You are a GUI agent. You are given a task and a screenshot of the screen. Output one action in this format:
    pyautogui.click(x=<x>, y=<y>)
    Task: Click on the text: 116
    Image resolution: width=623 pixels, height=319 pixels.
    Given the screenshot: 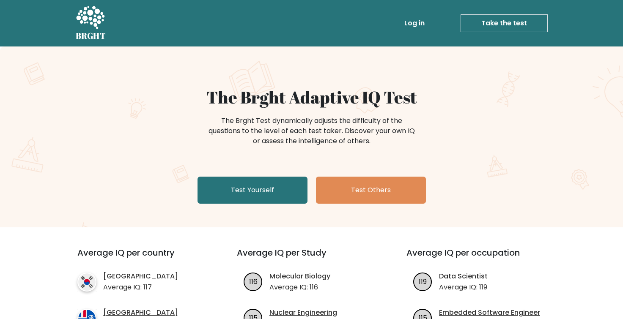 What is the action you would take?
    pyautogui.click(x=253, y=281)
    